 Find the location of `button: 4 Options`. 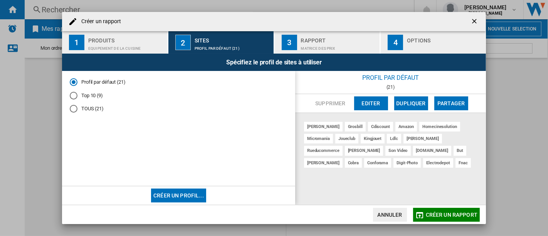

button: 4 Options is located at coordinates (434, 42).